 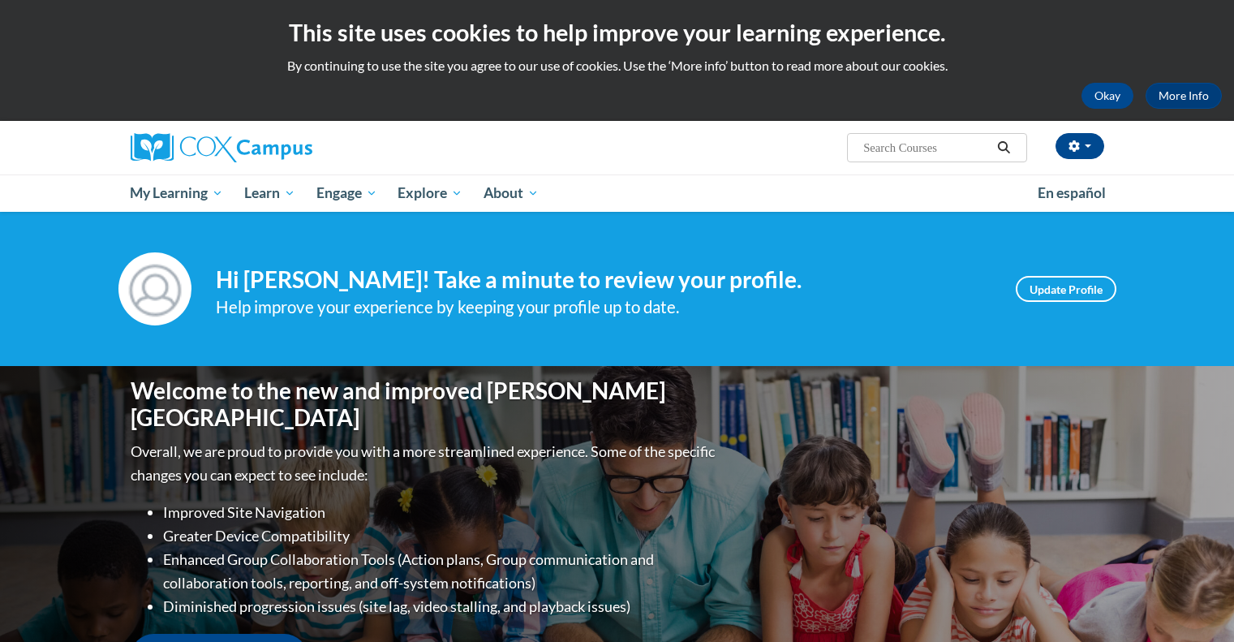 I want to click on span: My Learning, so click(x=176, y=193).